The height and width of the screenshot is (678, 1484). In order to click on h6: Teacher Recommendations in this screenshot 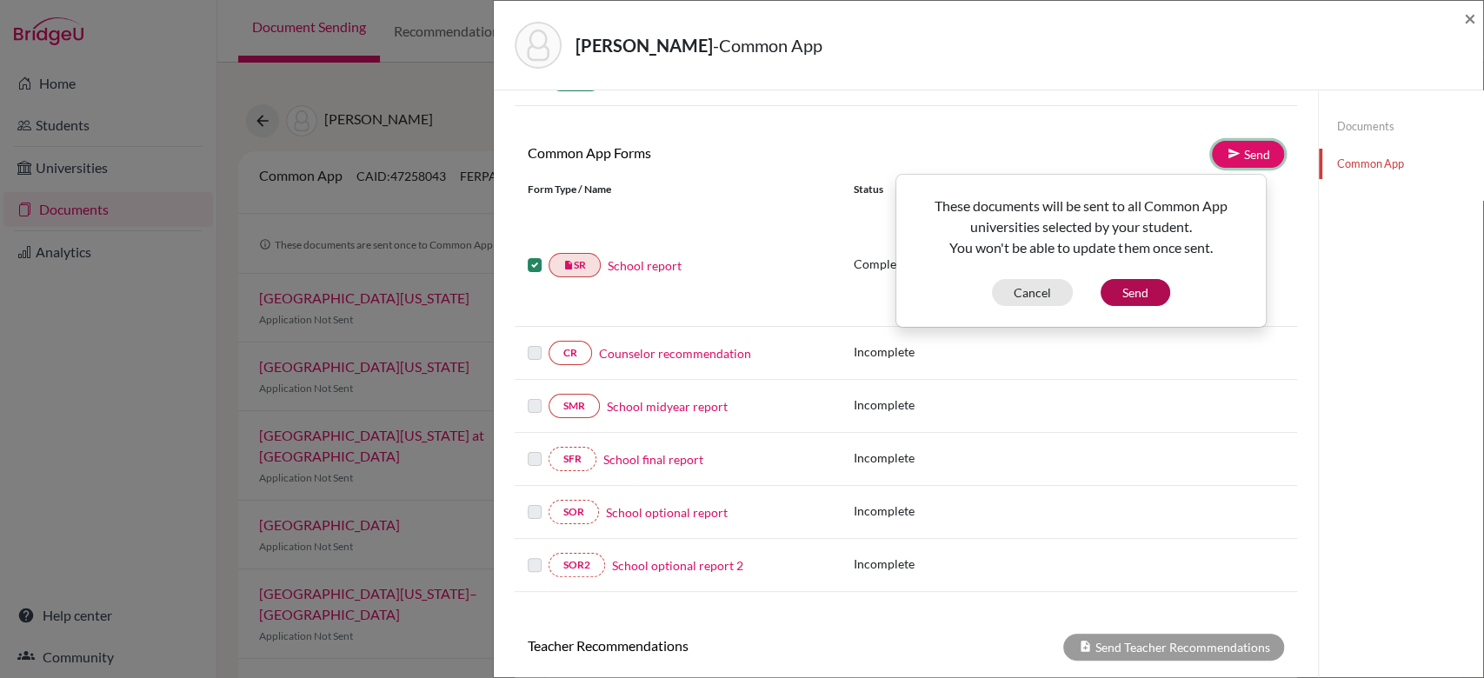, I will do `click(710, 645)`.